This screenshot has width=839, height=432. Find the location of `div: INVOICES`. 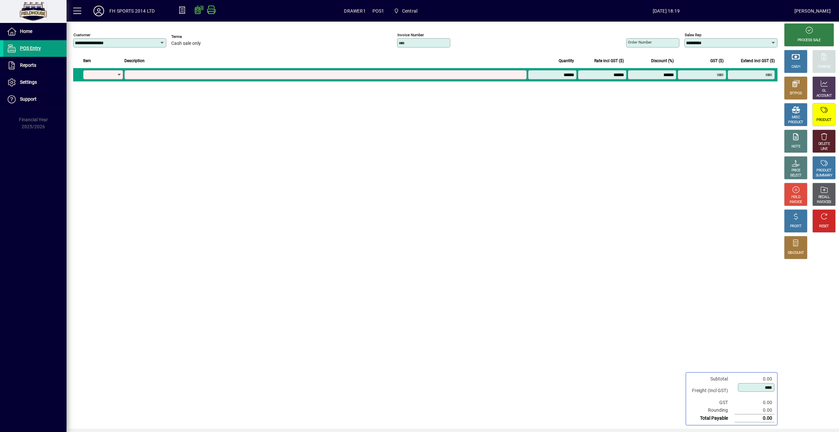

div: INVOICES is located at coordinates (823, 202).